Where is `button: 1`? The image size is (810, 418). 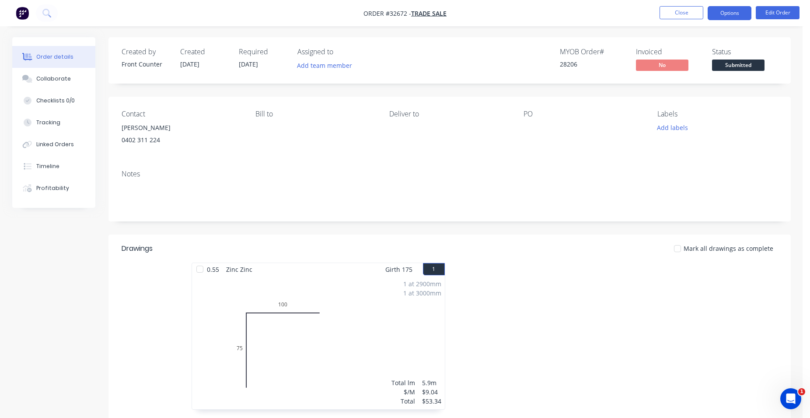 button: 1 is located at coordinates (434, 269).